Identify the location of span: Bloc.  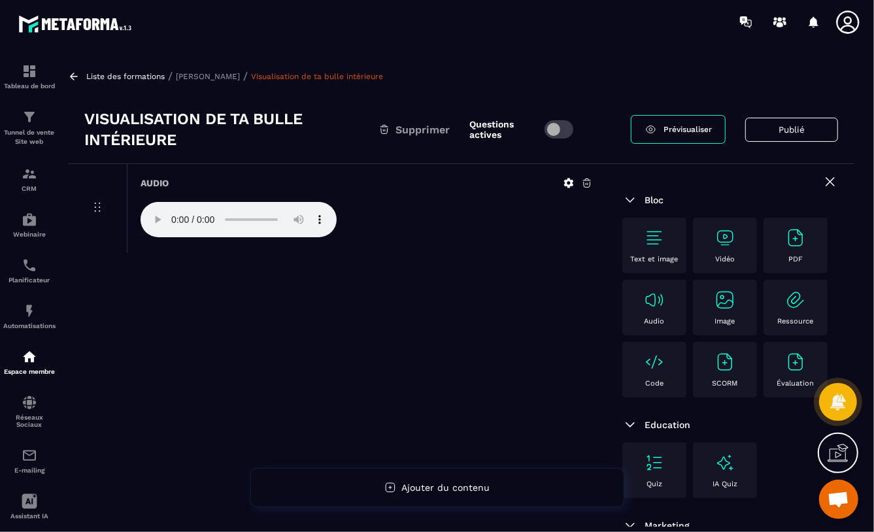
(654, 200).